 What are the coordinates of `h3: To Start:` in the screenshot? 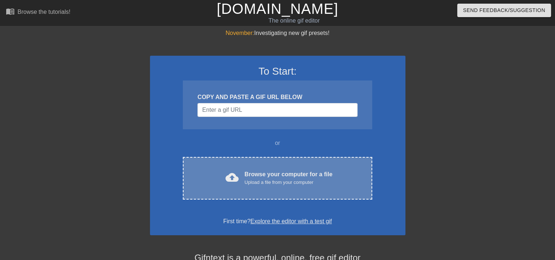 It's located at (278, 71).